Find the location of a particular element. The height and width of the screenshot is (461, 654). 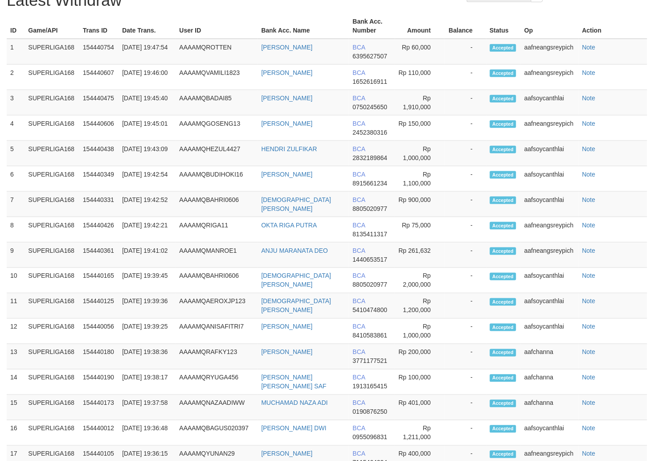

td: Rp 110,000 is located at coordinates (420, 77).